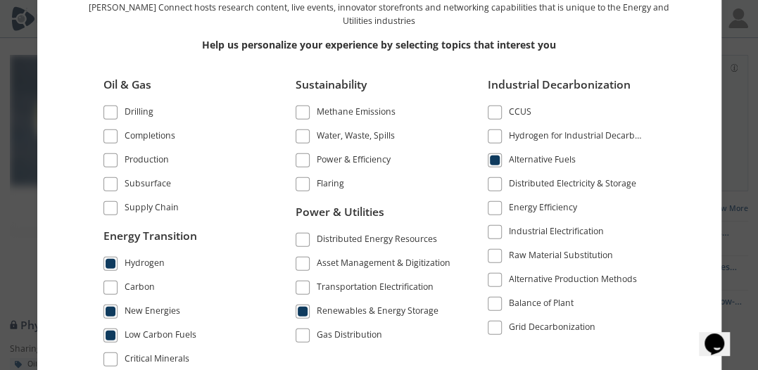 The width and height of the screenshot is (758, 370). I want to click on div: Completions, so click(150, 138).